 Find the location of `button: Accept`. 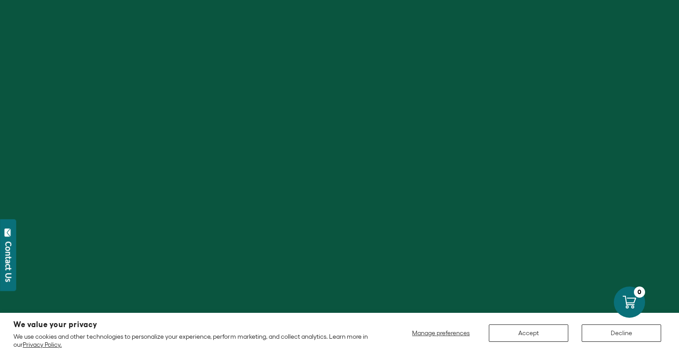

button: Accept is located at coordinates (529, 333).